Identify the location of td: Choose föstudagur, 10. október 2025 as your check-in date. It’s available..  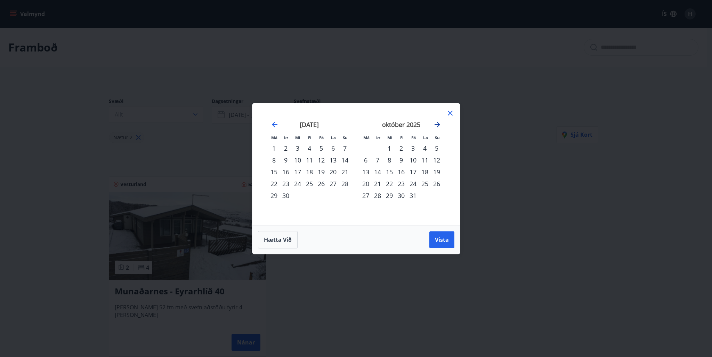
(413, 160).